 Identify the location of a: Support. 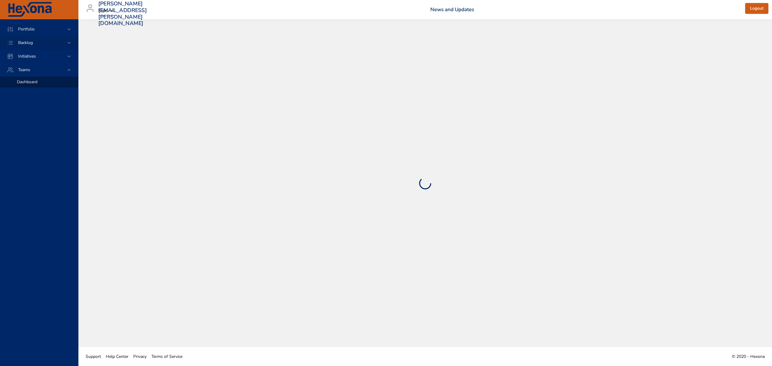
(93, 357).